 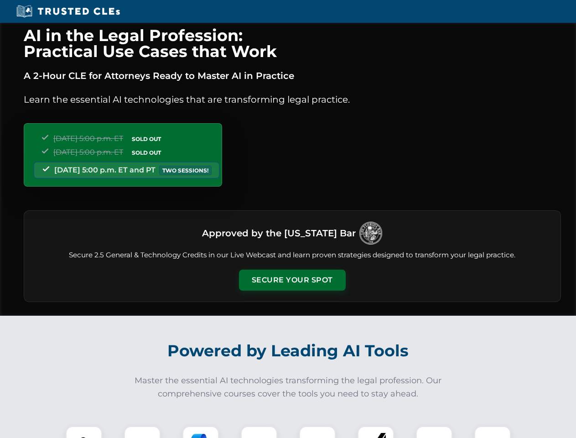 What do you see at coordinates (292, 43) in the screenshot?
I see `h1: AI in the Legal Profession: Practical Use Cases that Work` at bounding box center [292, 43].